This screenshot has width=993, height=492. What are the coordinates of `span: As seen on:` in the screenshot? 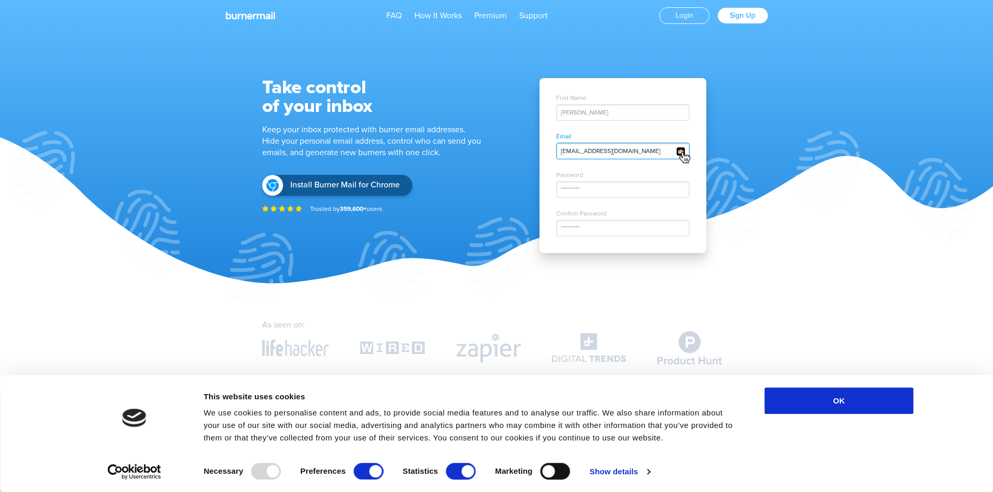 It's located at (283, 325).